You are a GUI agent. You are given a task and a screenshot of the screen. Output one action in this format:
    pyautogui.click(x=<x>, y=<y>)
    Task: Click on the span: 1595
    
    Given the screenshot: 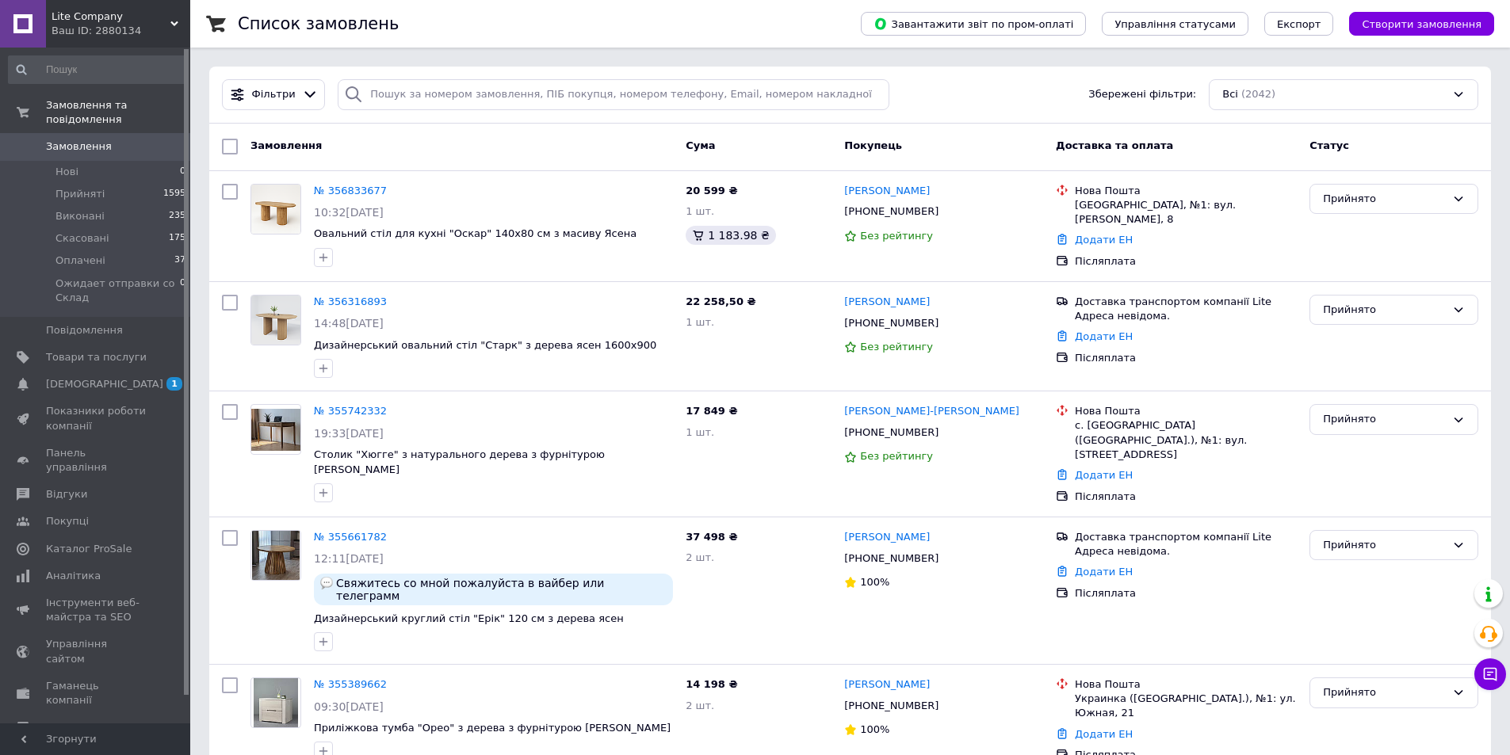 What is the action you would take?
    pyautogui.click(x=174, y=194)
    